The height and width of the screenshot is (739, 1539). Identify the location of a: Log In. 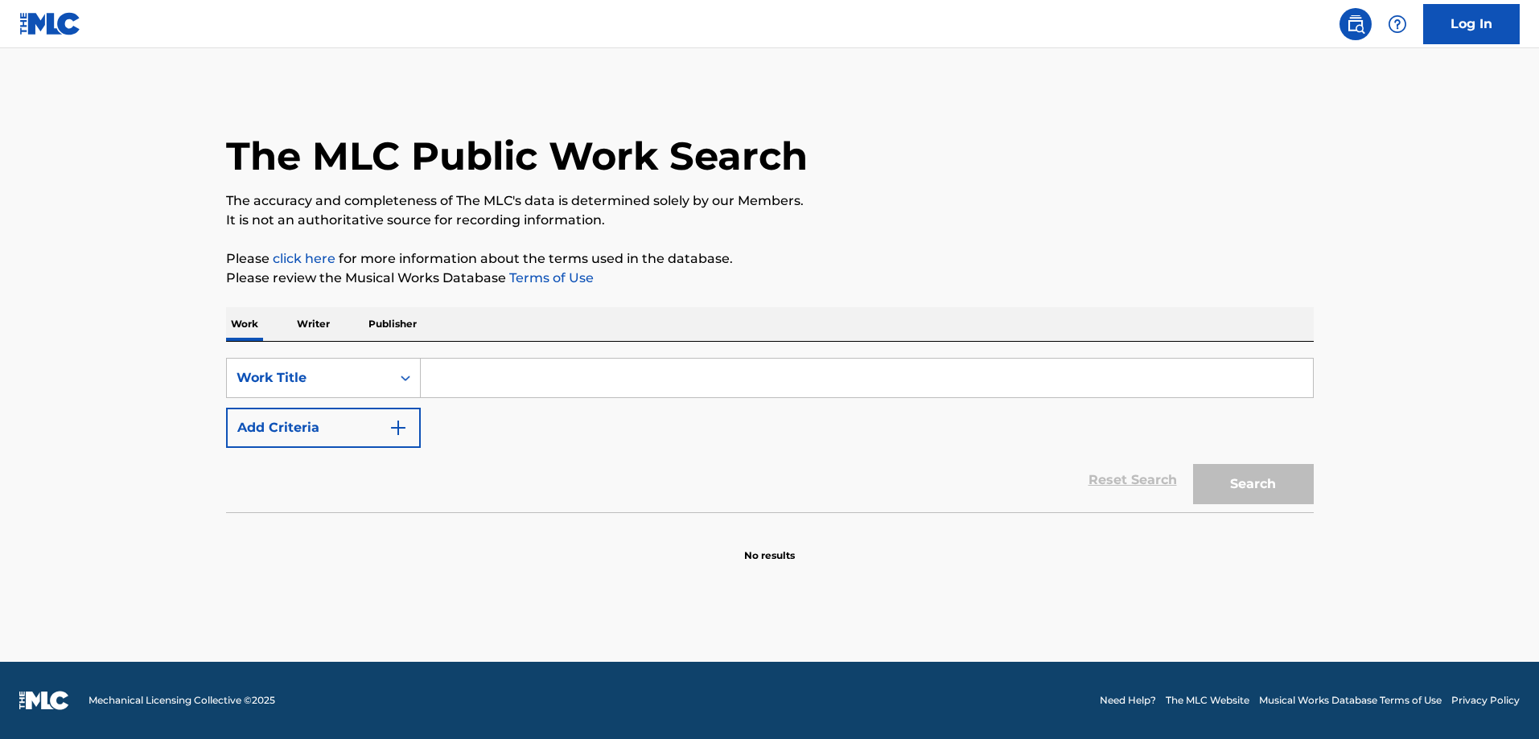
(1471, 24).